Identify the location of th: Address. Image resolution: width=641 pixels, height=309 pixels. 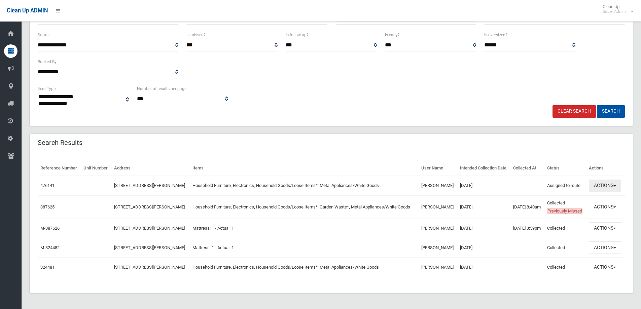
(150, 168).